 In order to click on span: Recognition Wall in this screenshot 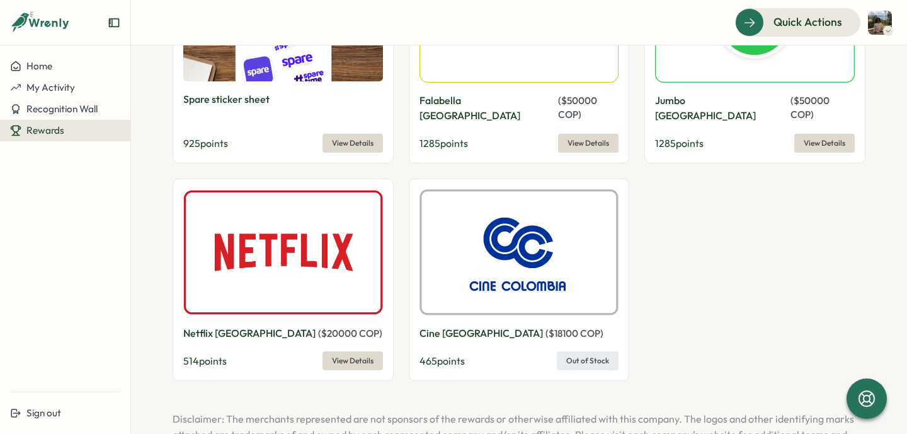, I will do `click(62, 108)`.